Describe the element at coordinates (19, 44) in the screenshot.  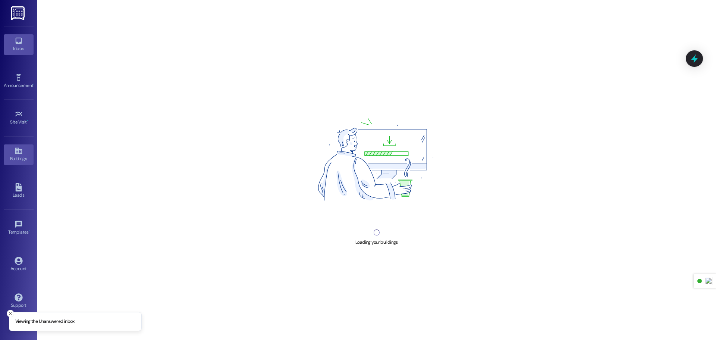
I see `a: Inbox` at that location.